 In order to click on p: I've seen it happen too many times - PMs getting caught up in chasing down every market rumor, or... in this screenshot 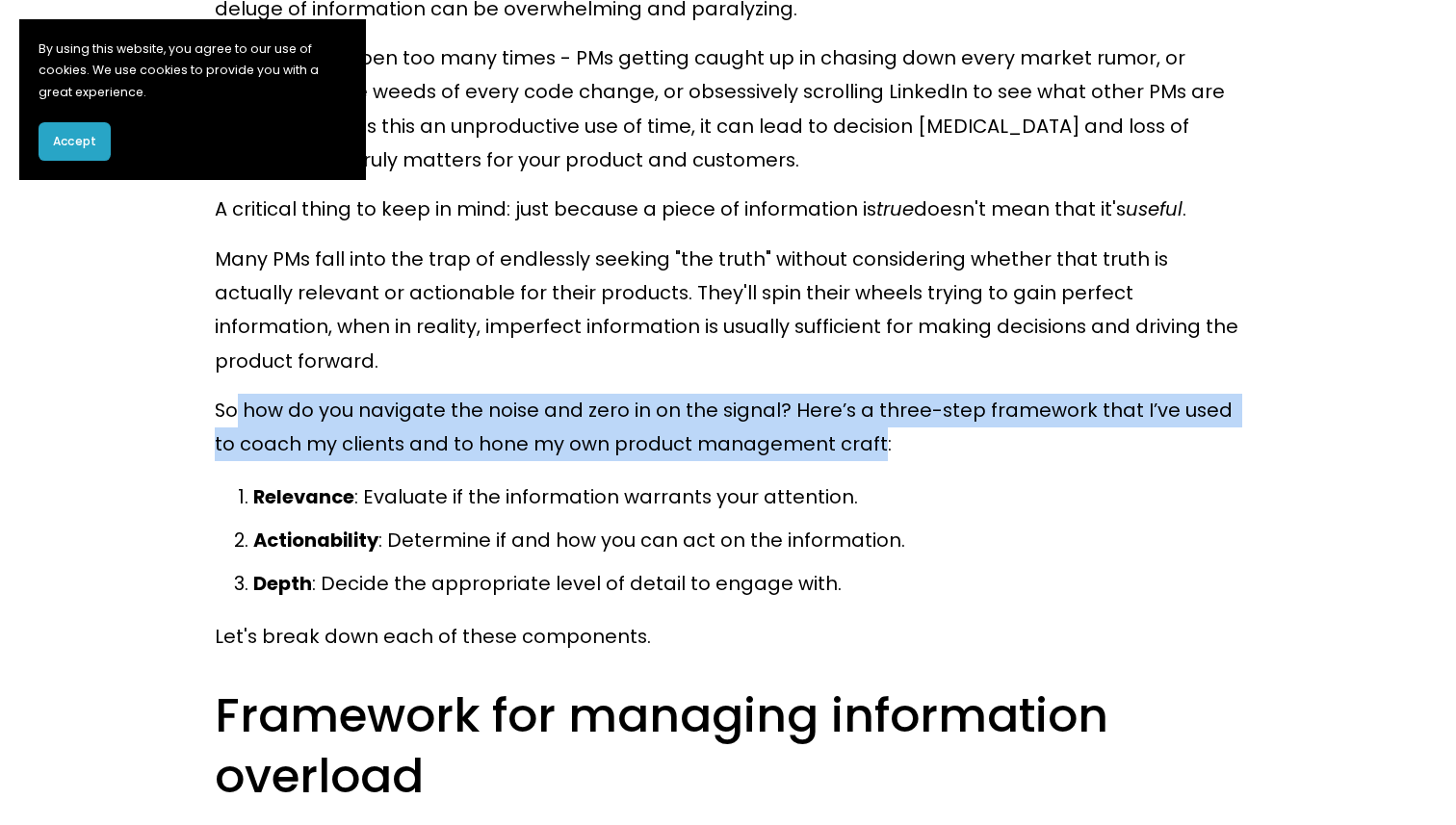, I will do `click(728, 109)`.